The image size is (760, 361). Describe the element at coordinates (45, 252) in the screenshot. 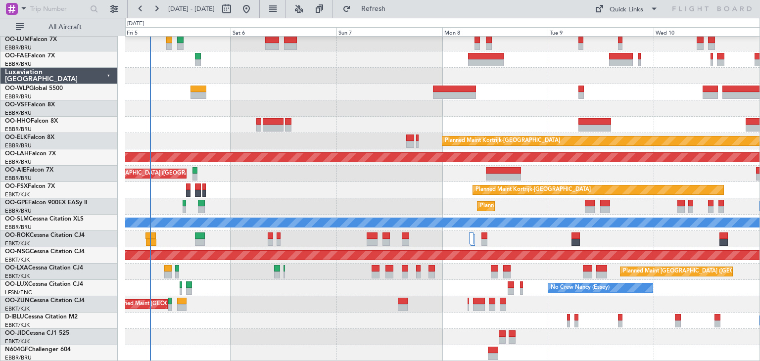

I see `a: OO-NSGCessna Citation CJ4` at that location.